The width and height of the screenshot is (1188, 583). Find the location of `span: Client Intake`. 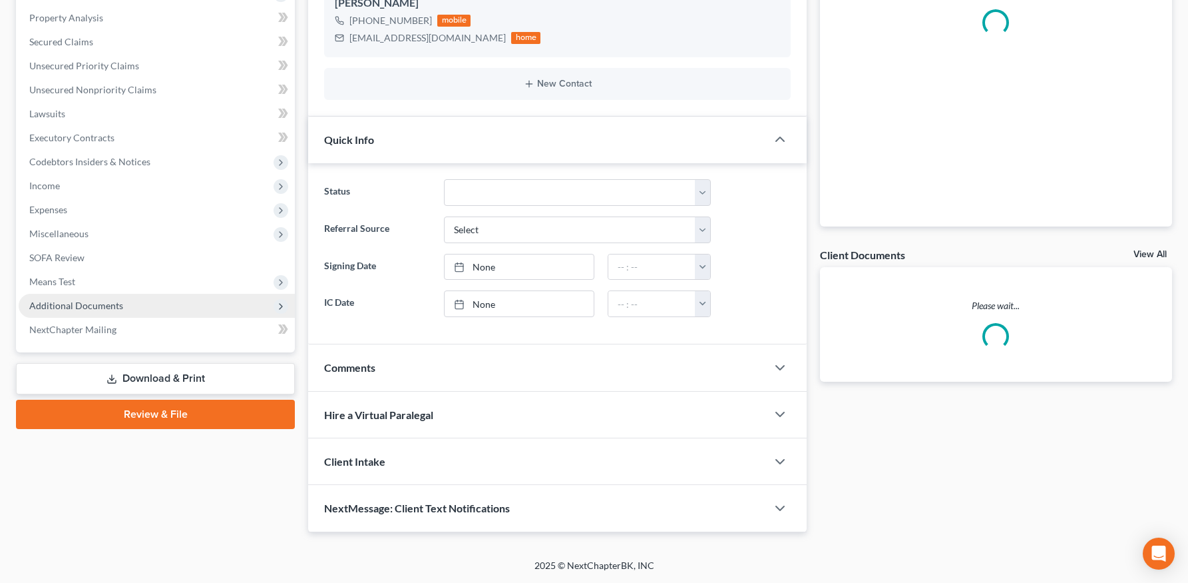

span: Client Intake is located at coordinates (355, 461).